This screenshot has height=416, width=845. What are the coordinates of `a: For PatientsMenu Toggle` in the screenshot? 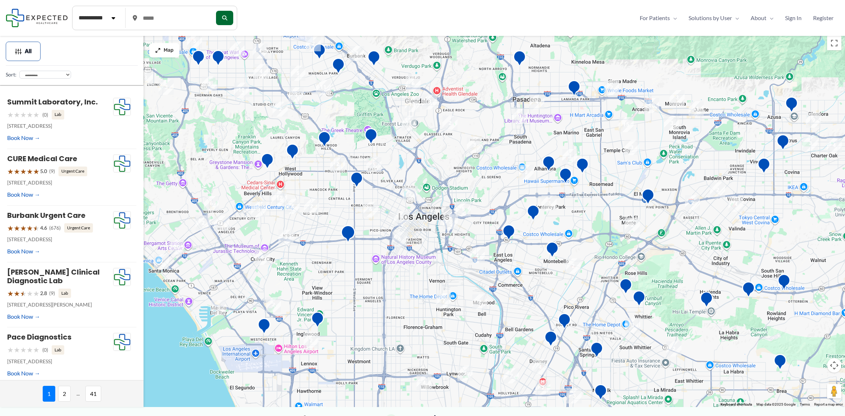 It's located at (658, 18).